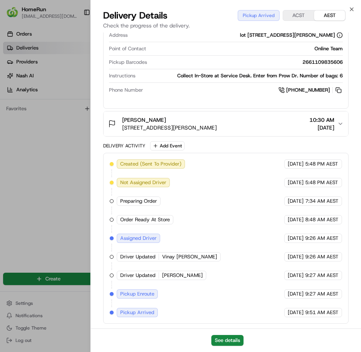 The image size is (361, 352). I want to click on span: Knowledge Base, so click(37, 116).